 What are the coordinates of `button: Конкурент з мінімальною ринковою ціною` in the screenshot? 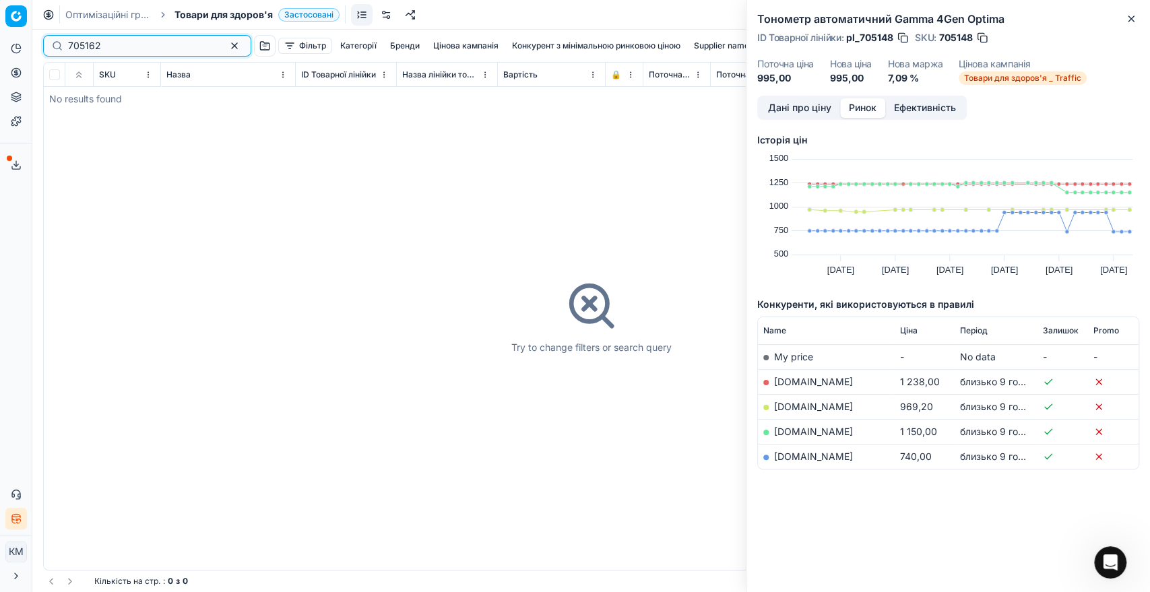 It's located at (596, 46).